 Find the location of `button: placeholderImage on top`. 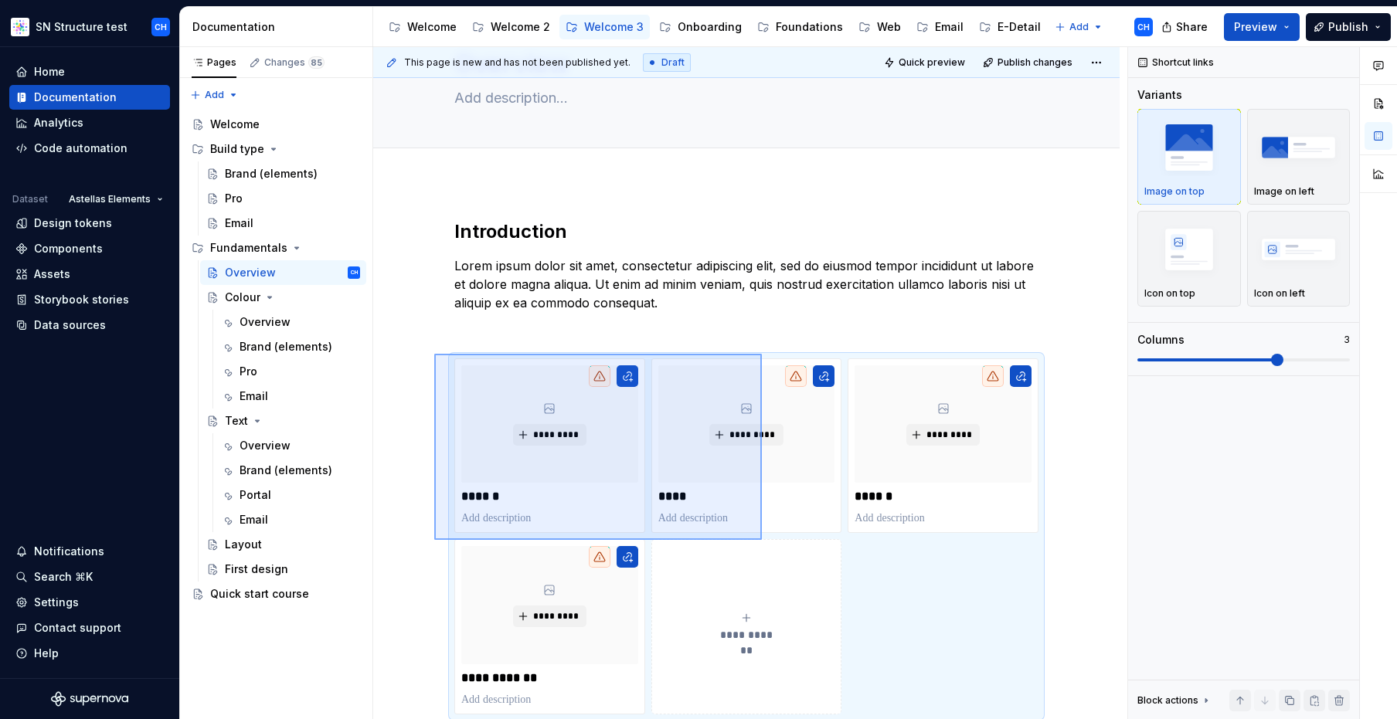

button: placeholderImage on top is located at coordinates (1189, 157).